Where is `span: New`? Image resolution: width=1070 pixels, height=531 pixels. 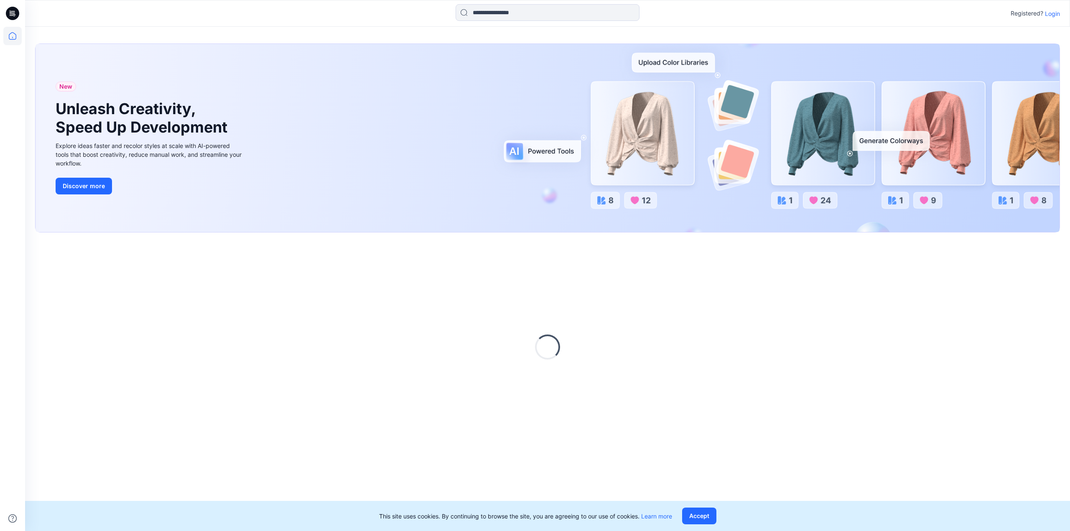
span: New is located at coordinates (66, 87).